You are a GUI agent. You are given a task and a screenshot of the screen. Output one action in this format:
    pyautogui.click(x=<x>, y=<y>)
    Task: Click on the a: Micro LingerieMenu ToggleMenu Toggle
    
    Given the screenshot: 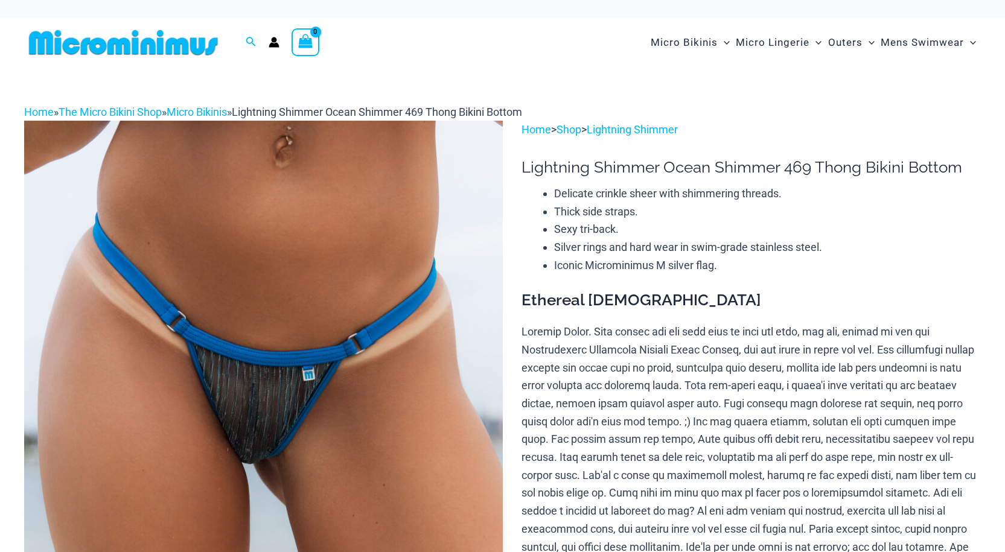 What is the action you would take?
    pyautogui.click(x=779, y=42)
    